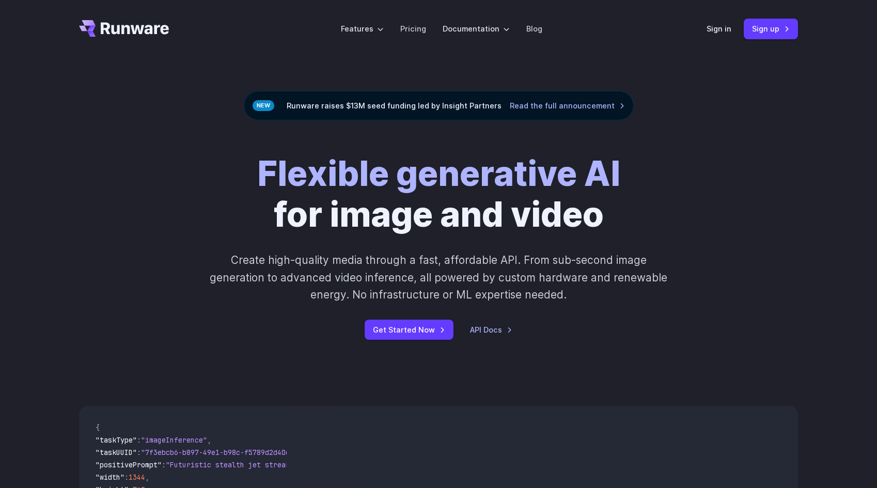 The width and height of the screenshot is (877, 488). Describe the element at coordinates (116, 453) in the screenshot. I see `span: "taskUUID"` at that location.